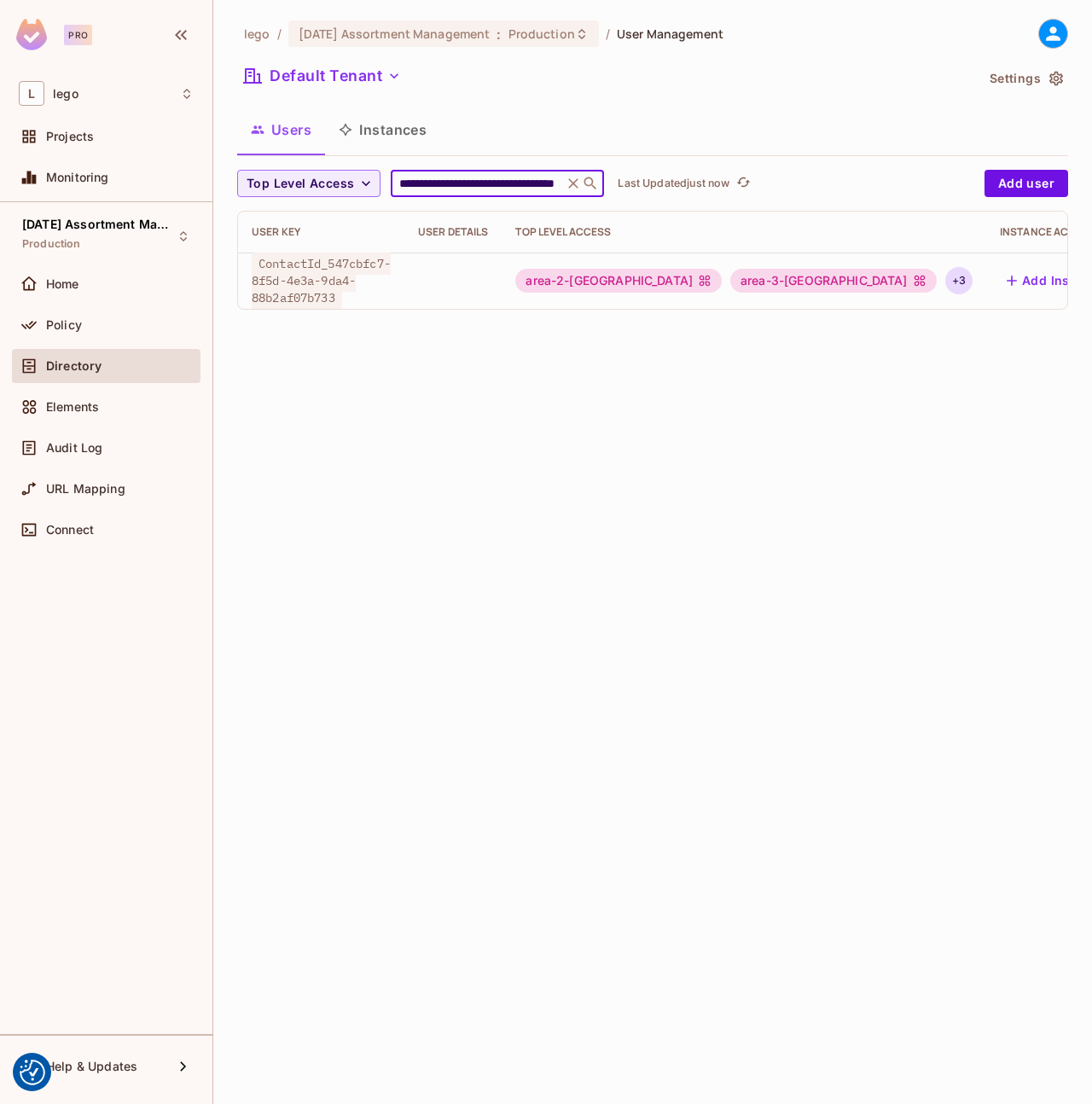  Describe the element at coordinates (309, 183) in the screenshot. I see `button: Top Level Access` at that location.